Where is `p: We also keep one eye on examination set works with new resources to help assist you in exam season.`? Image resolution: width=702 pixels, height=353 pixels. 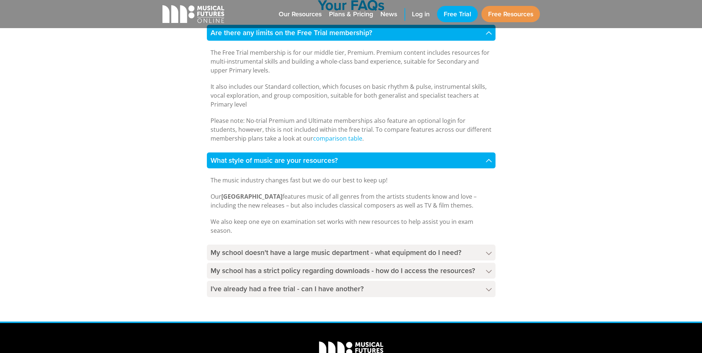 p: We also keep one eye on examination set works with new resources to help assist you in exam season. is located at coordinates (351, 226).